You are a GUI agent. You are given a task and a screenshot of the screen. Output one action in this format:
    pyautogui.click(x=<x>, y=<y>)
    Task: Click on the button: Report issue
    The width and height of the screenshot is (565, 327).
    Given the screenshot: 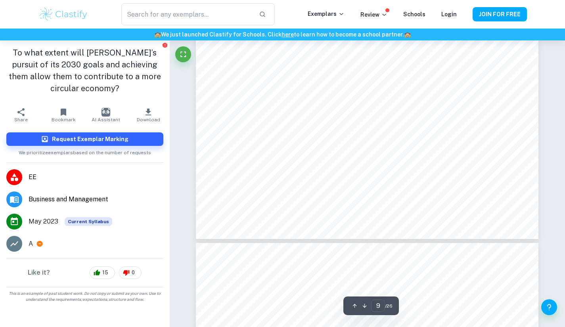 What is the action you would take?
    pyautogui.click(x=165, y=45)
    